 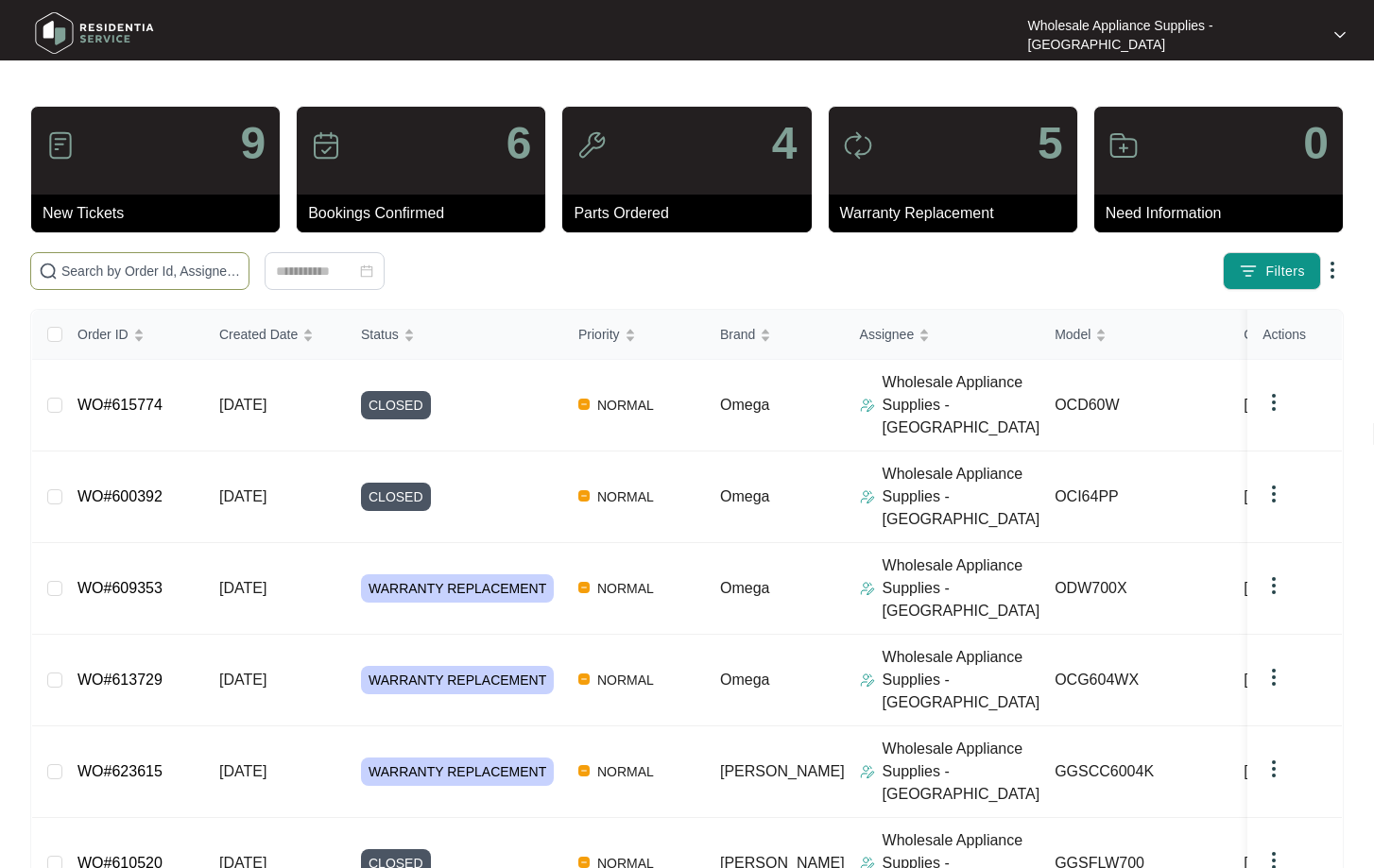 I want to click on p: Bookings Confirmed, so click(x=426, y=214).